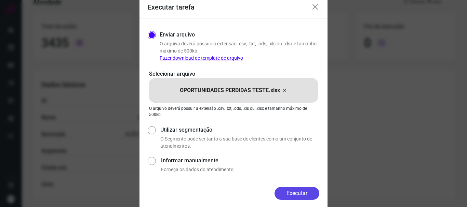  Describe the element at coordinates (240, 143) in the screenshot. I see `p: O Segmento pode ser tanto a sua base de clientes como um conjunto de atendimentos.` at that location.